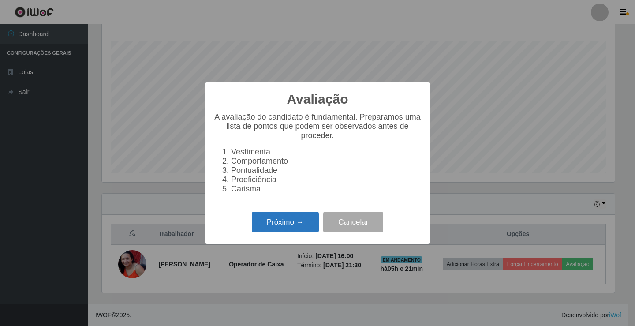 The height and width of the screenshot is (326, 635). What do you see at coordinates (317, 99) in the screenshot?
I see `h2: Avaliação` at bounding box center [317, 99].